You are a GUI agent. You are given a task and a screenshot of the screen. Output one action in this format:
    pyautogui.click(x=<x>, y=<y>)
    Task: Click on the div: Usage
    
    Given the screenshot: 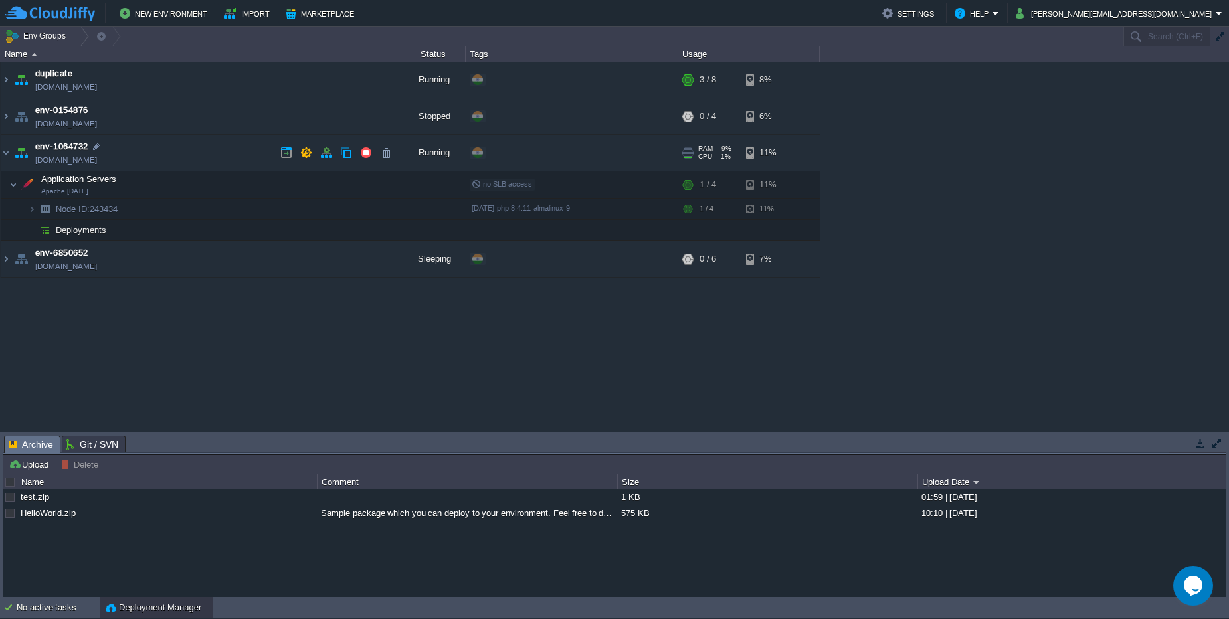 What is the action you would take?
    pyautogui.click(x=749, y=54)
    